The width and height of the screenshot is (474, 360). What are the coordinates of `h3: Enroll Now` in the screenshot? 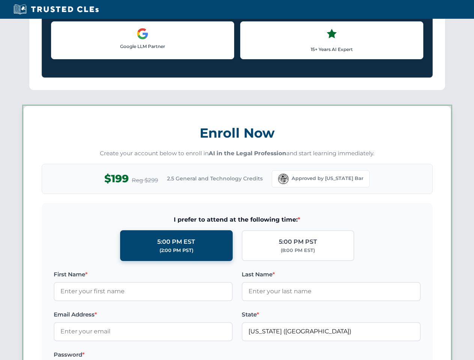 It's located at (237, 133).